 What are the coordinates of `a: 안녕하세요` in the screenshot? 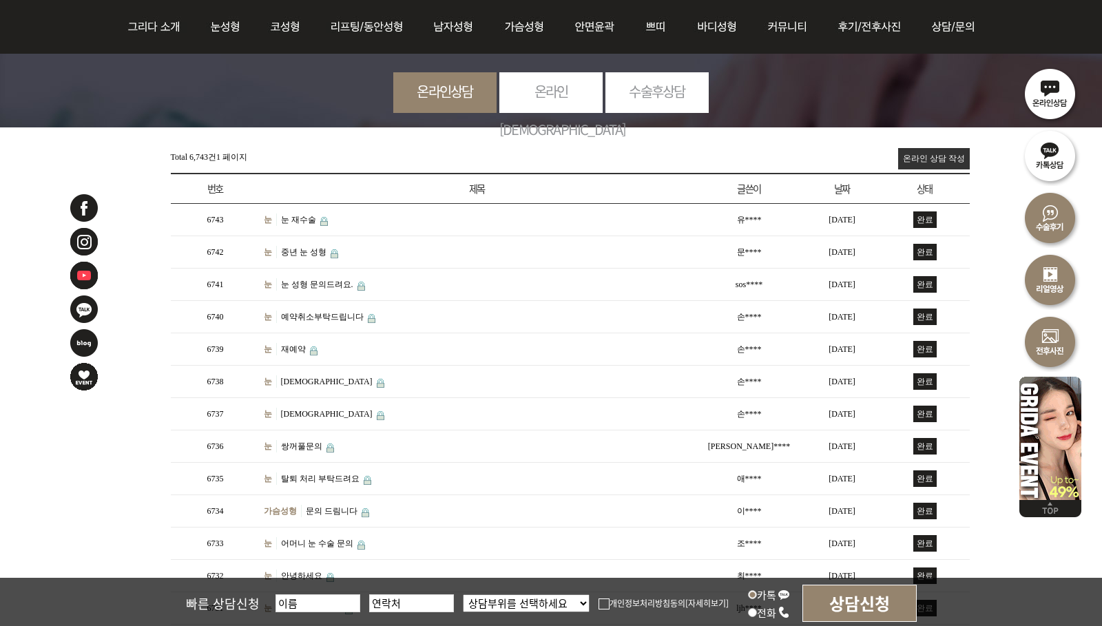 It's located at (302, 576).